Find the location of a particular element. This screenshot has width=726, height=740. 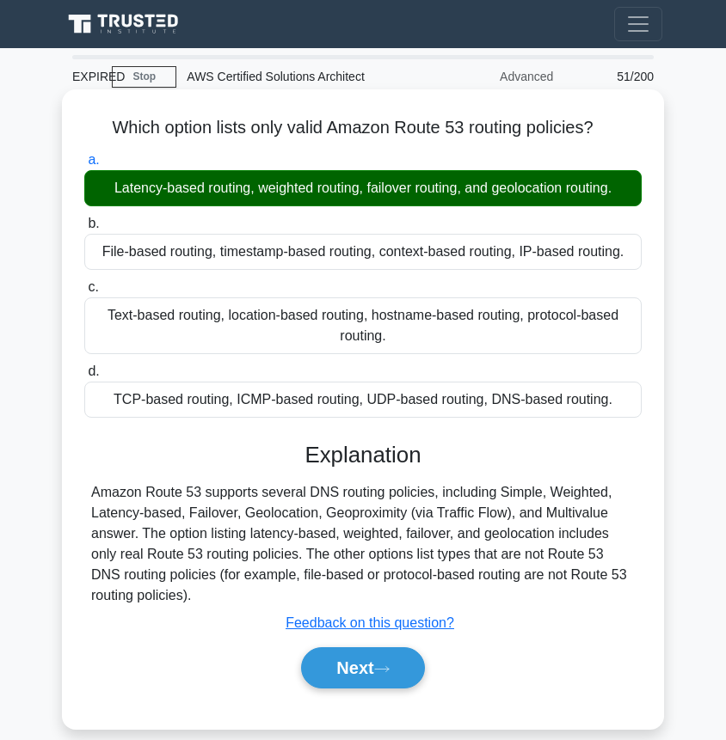

span: b. is located at coordinates (93, 223).